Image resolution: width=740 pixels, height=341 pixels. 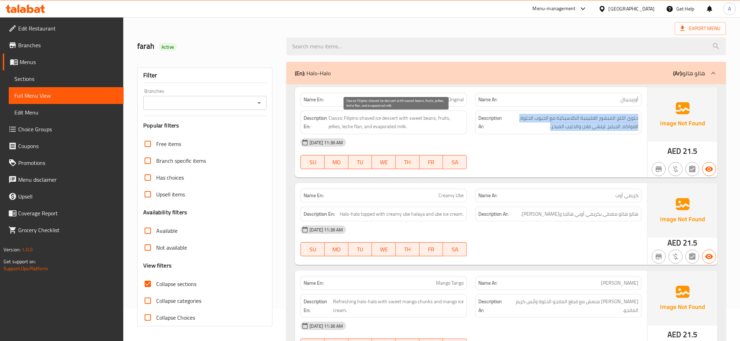 What do you see at coordinates (63, 163) in the screenshot?
I see `a: Promotions` at bounding box center [63, 163].